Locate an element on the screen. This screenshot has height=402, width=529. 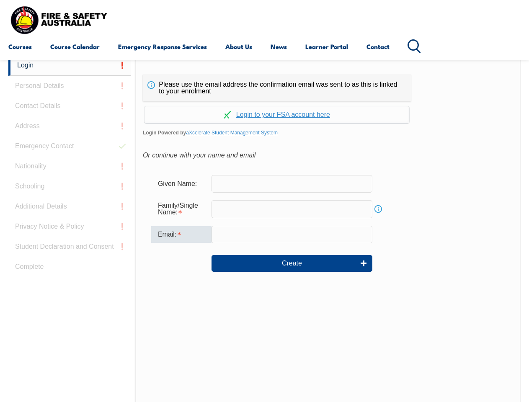
div: Please use the email address the confirmation email was sent to as this is linked to your enrolment is located at coordinates (277, 88).